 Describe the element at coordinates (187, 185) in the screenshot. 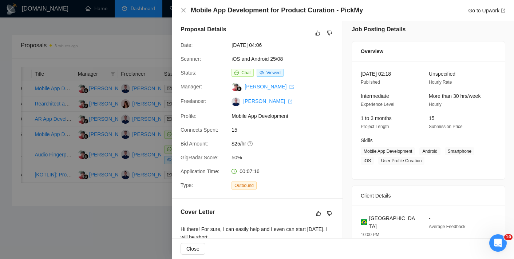

I see `span: Type:` at that location.